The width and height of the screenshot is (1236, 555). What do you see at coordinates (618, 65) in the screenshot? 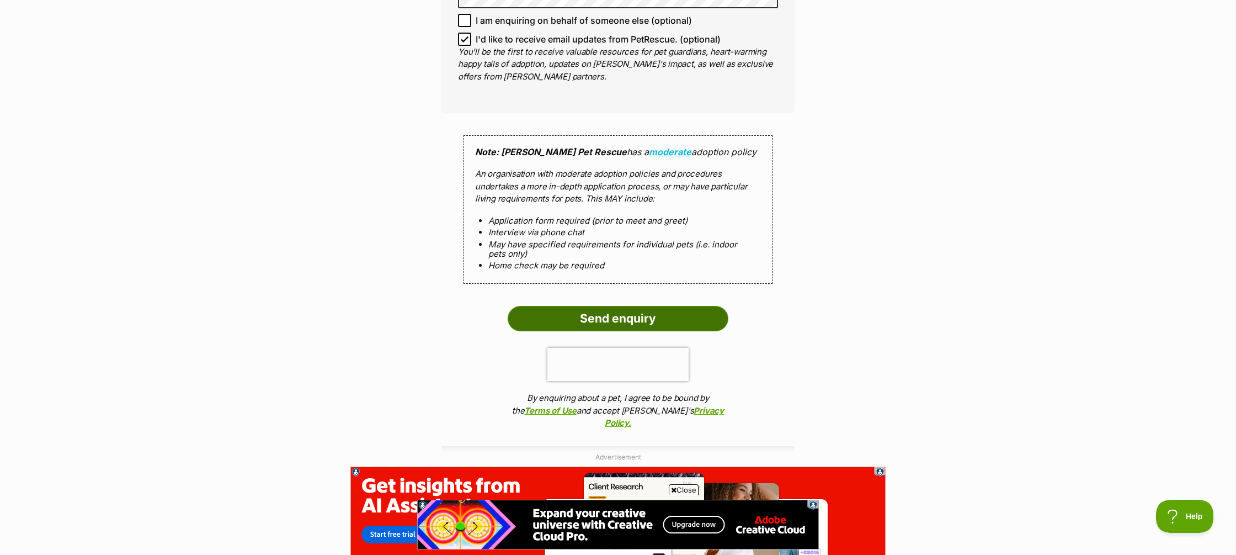
I see `p: You'll be the first to receive valuable resources for pet guardians, heart-warming happy tails of...` at bounding box center [618, 65].